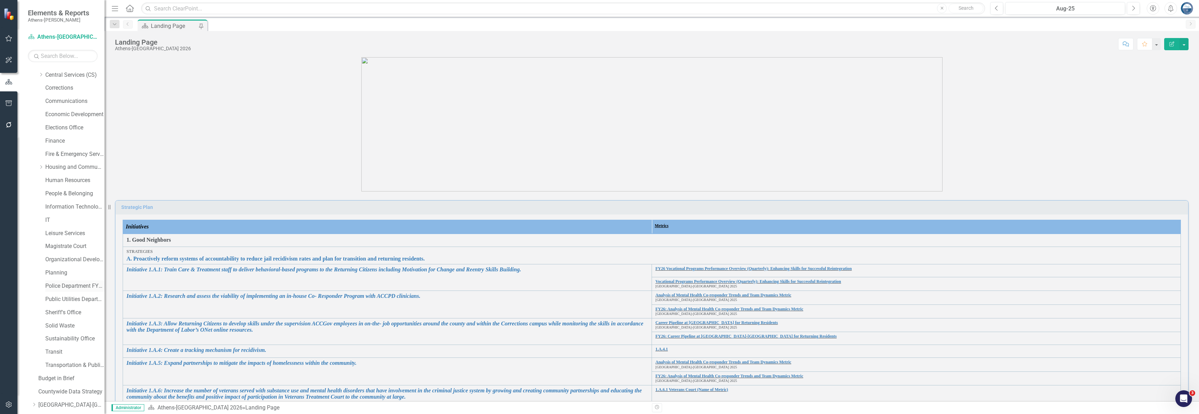 This screenshot has width=1199, height=414. What do you see at coordinates (916, 281) in the screenshot?
I see `a: Vocational Programs Performance Overview (Quarterly): Enhancing Skills for Successful Reintegration` at bounding box center [916, 281].